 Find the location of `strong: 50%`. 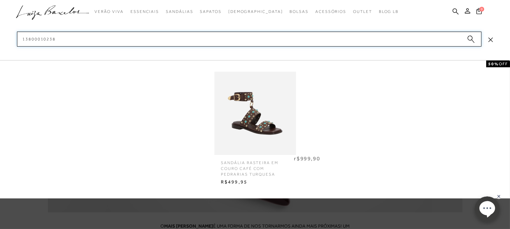

strong: 50% is located at coordinates (494, 64).